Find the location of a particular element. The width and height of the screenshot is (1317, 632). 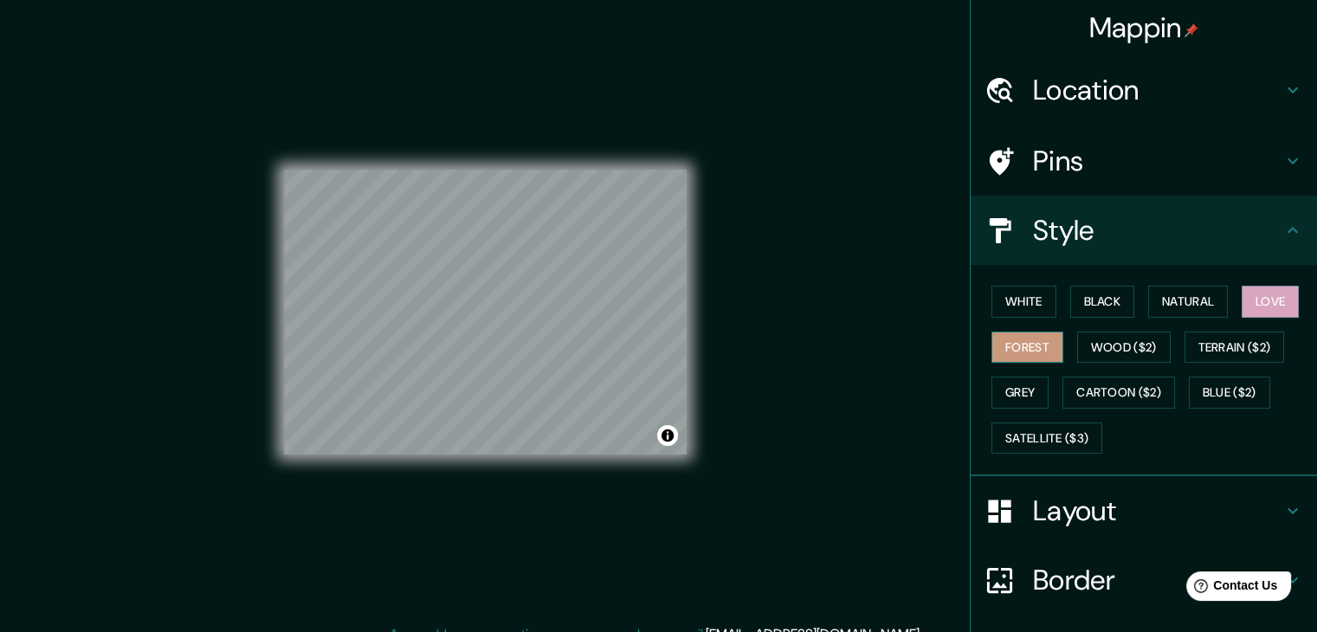

canvas: Map is located at coordinates (485, 312).